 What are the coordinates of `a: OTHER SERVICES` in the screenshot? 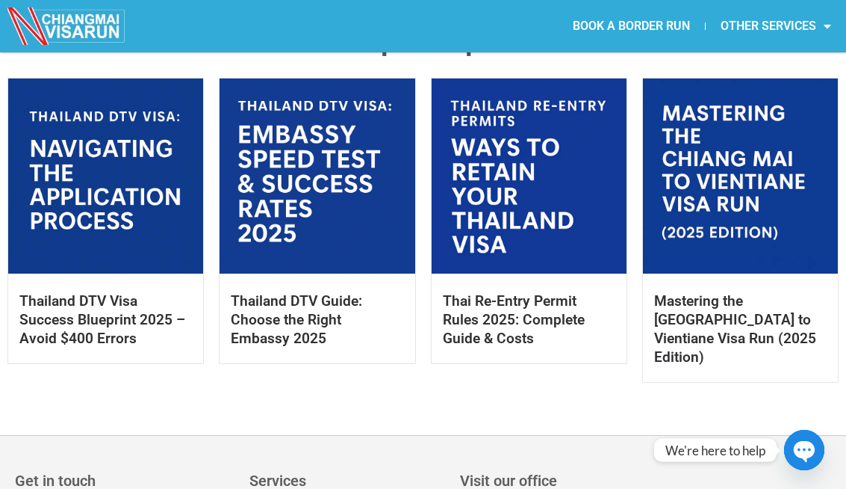 It's located at (776, 26).